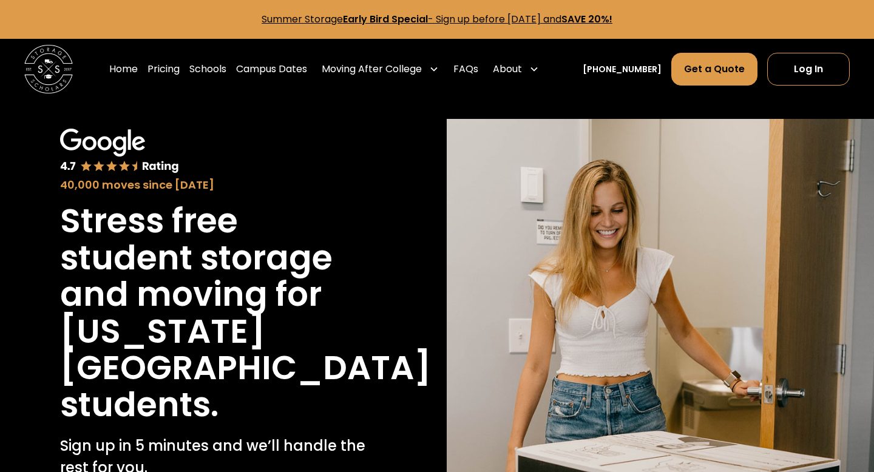 The width and height of the screenshot is (874, 472). What do you see at coordinates (120, 151) in the screenshot?
I see `img: Google 4.7 star rating` at bounding box center [120, 151].